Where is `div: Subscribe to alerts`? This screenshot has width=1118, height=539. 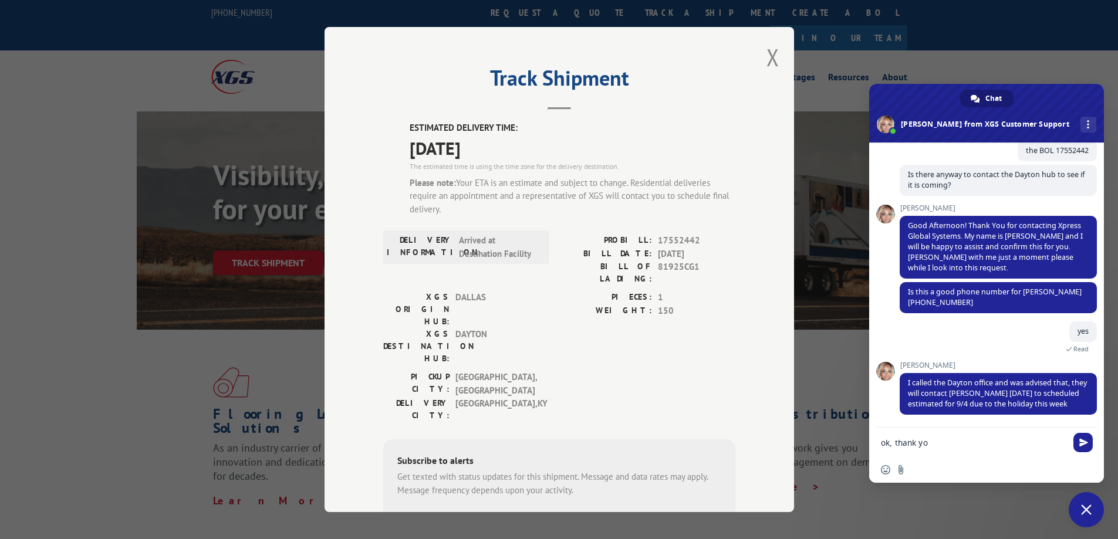 div: Subscribe to alerts is located at coordinates (559, 462).